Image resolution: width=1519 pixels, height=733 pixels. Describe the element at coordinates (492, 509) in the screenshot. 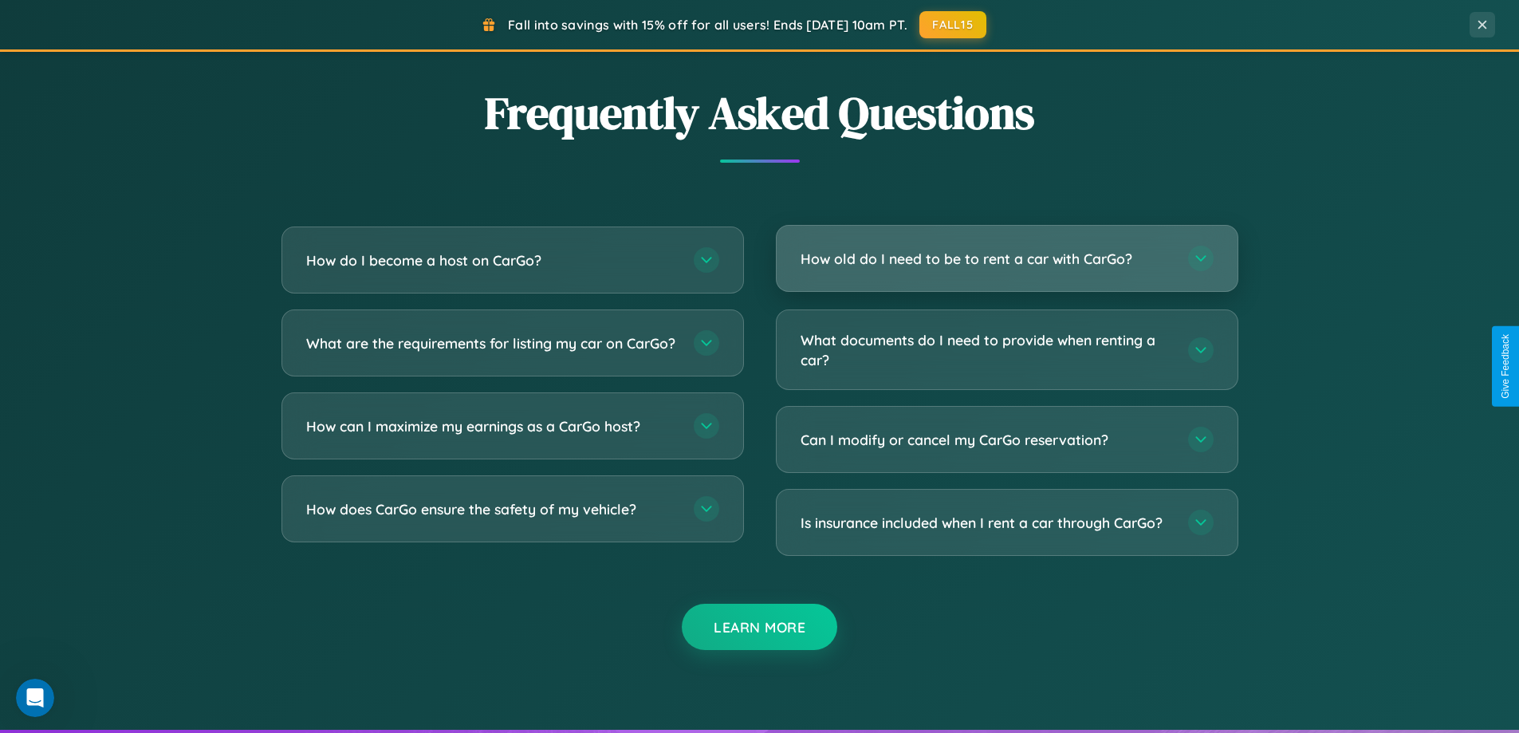

I see `h3: How does CarGo ensure the safety of my vehicle?` at that location.